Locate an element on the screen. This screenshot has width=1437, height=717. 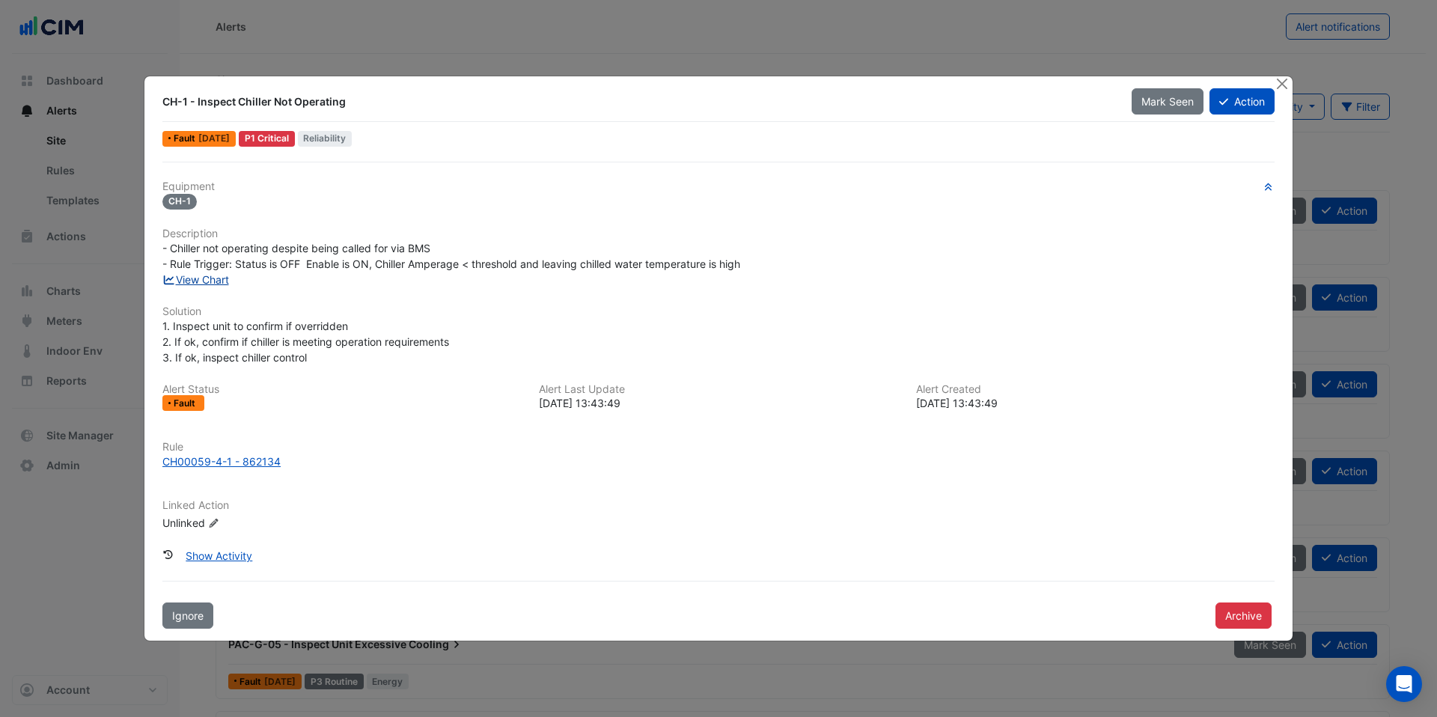
button: Archive is located at coordinates (1243, 615).